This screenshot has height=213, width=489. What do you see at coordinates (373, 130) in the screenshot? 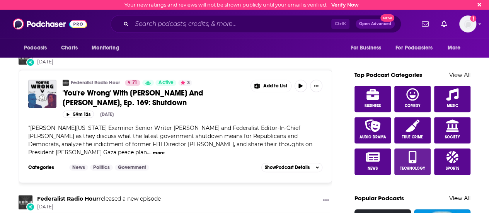
I see `a: Audio Drama` at bounding box center [373, 130].